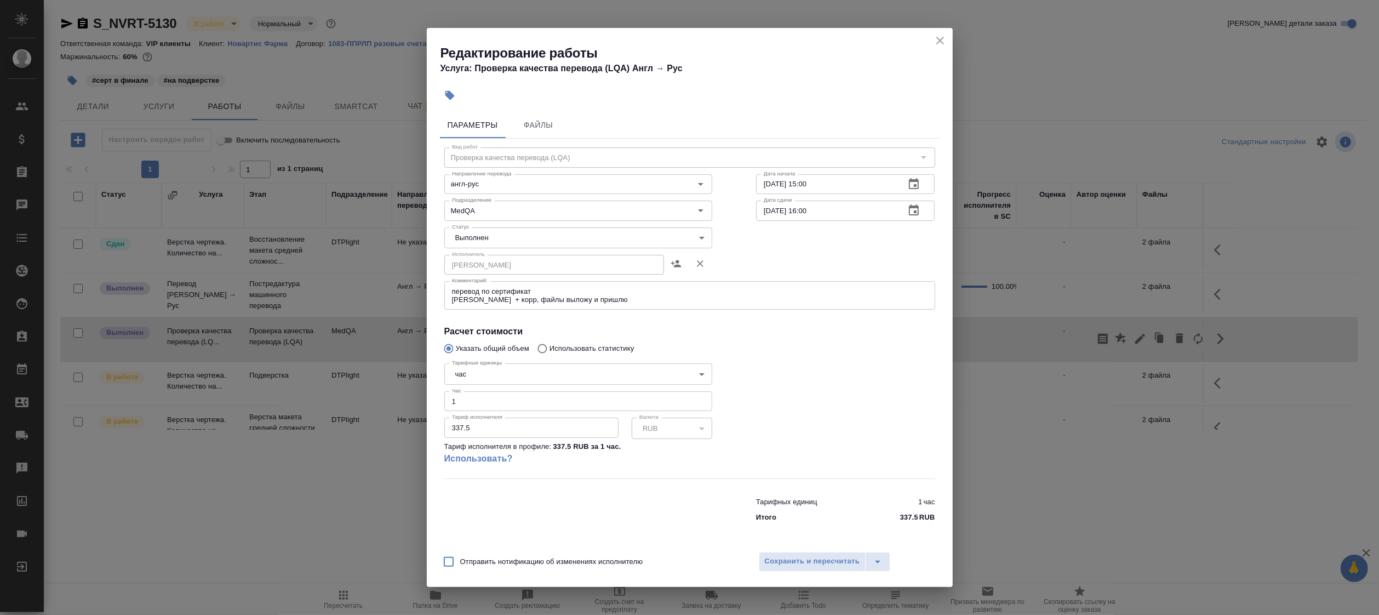 The width and height of the screenshot is (1379, 615). I want to click on button: Удалить, so click(700, 264).